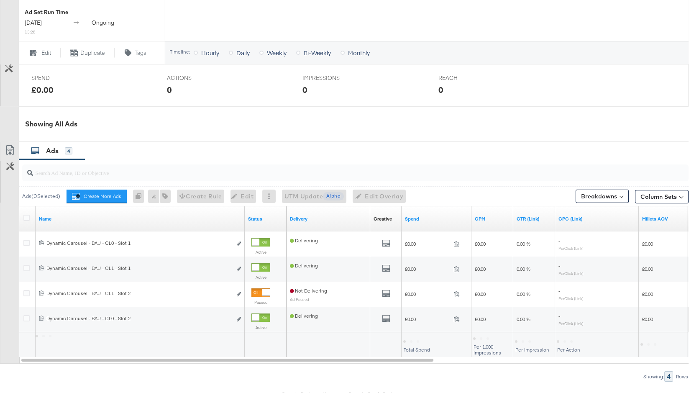 The height and width of the screenshot is (393, 699). Describe the element at coordinates (46, 53) in the screenshot. I see `span: Edit` at that location.